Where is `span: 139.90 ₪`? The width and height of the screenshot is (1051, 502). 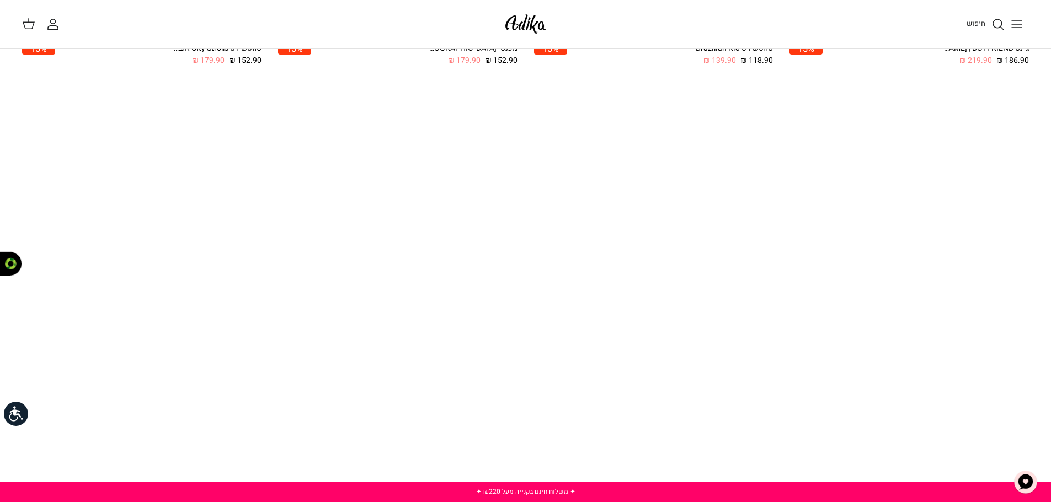 span: 139.90 ₪ is located at coordinates (719, 61).